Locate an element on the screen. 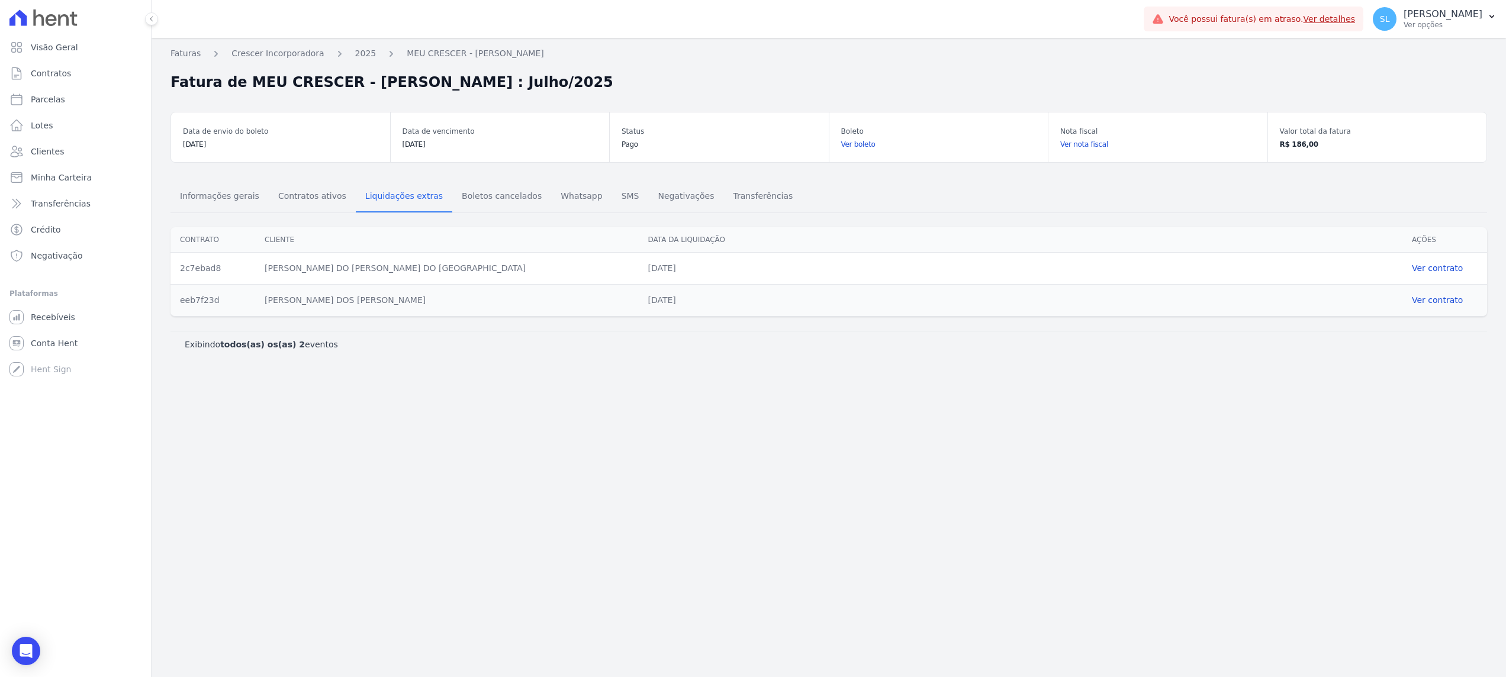  span: SMS is located at coordinates (630, 196).